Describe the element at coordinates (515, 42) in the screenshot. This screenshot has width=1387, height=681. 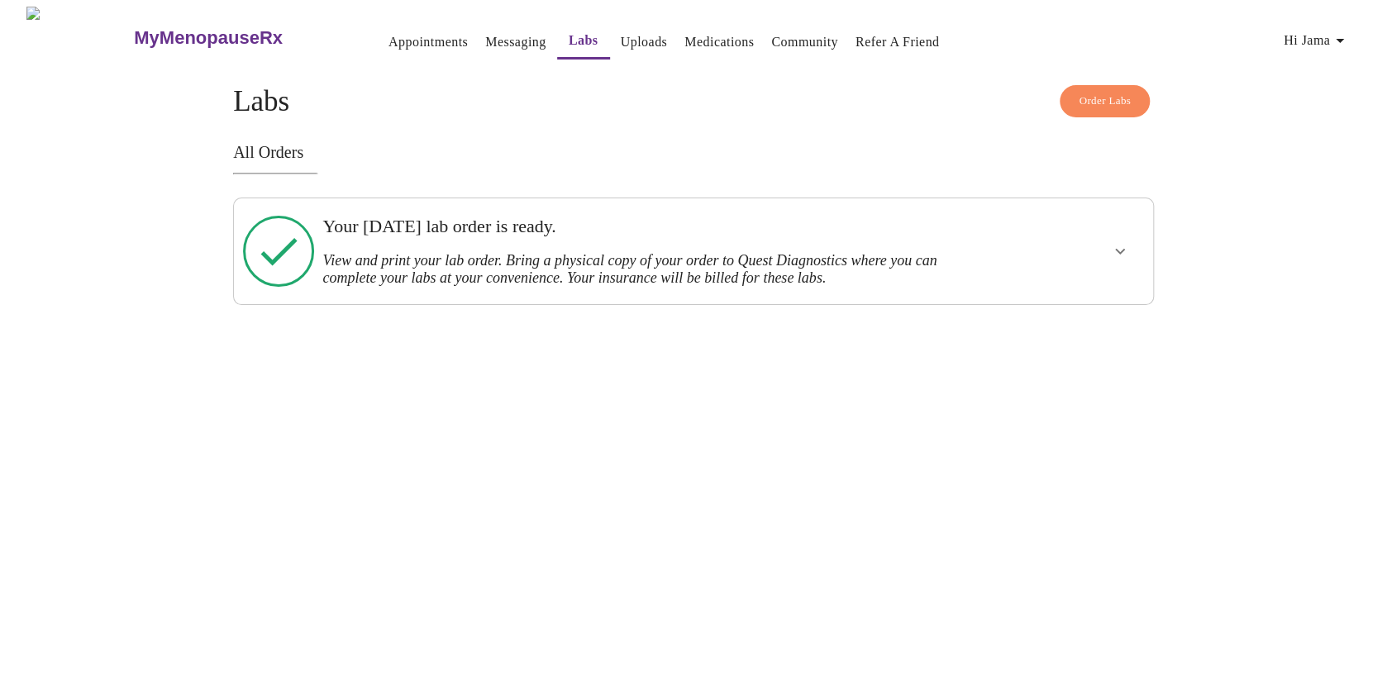
I see `button: Messaging` at that location.